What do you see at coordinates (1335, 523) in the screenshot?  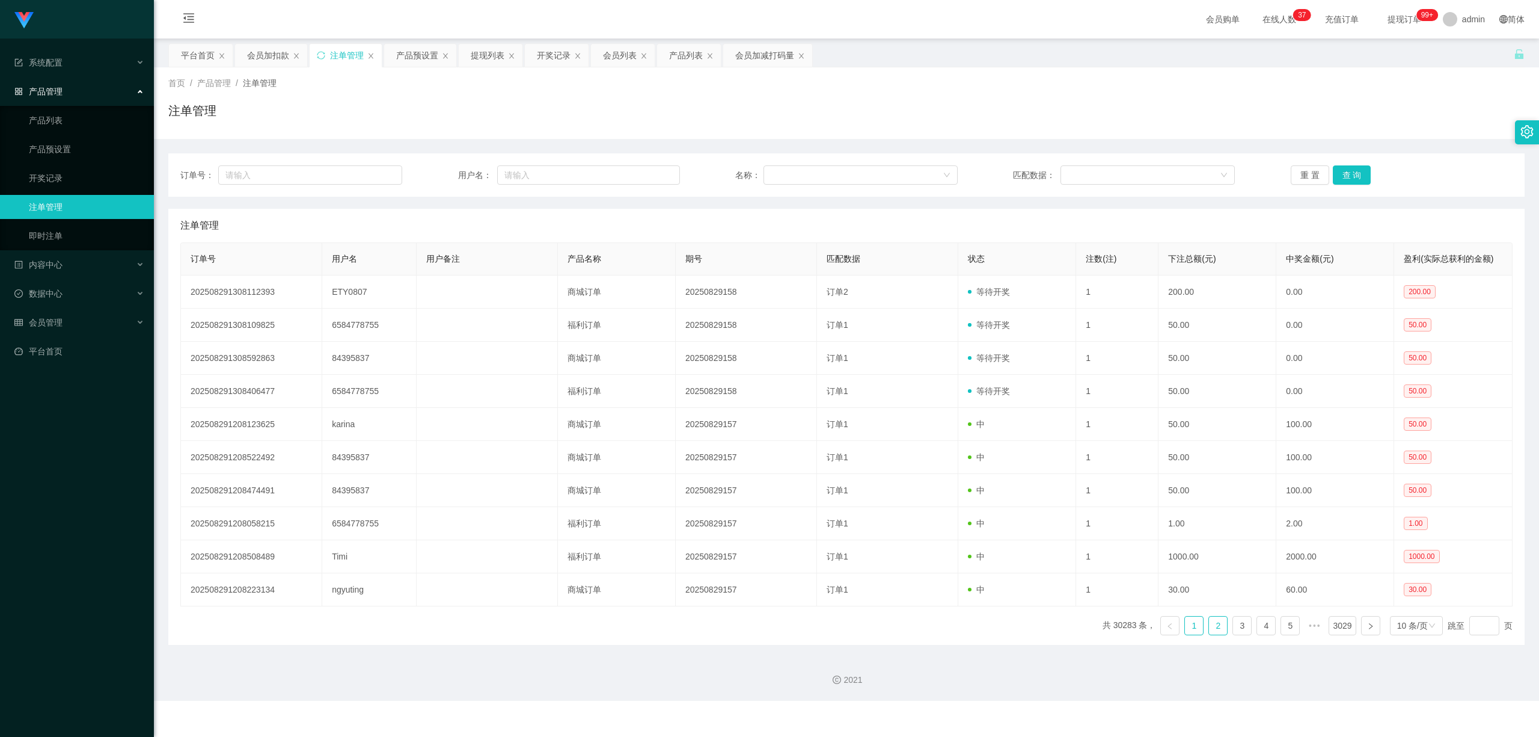 I see `td: 2.00` at bounding box center [1335, 523].